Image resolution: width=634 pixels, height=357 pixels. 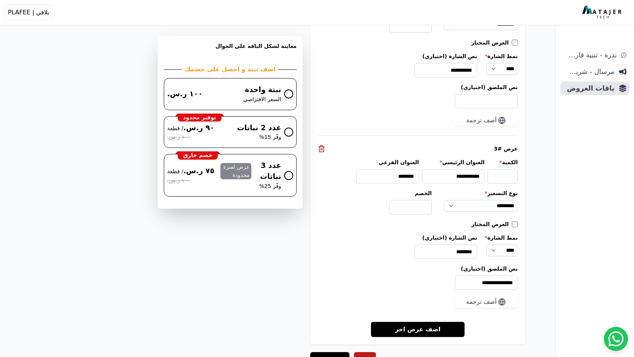 I want to click on div: توفير محدود, so click(x=200, y=118).